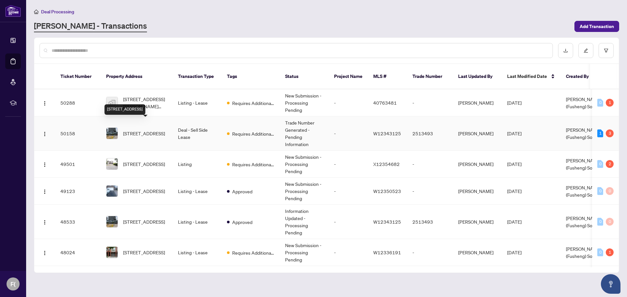 Image resolution: width=627 pixels, height=297 pixels. Describe the element at coordinates (586, 51) in the screenshot. I see `span: edit` at that location.